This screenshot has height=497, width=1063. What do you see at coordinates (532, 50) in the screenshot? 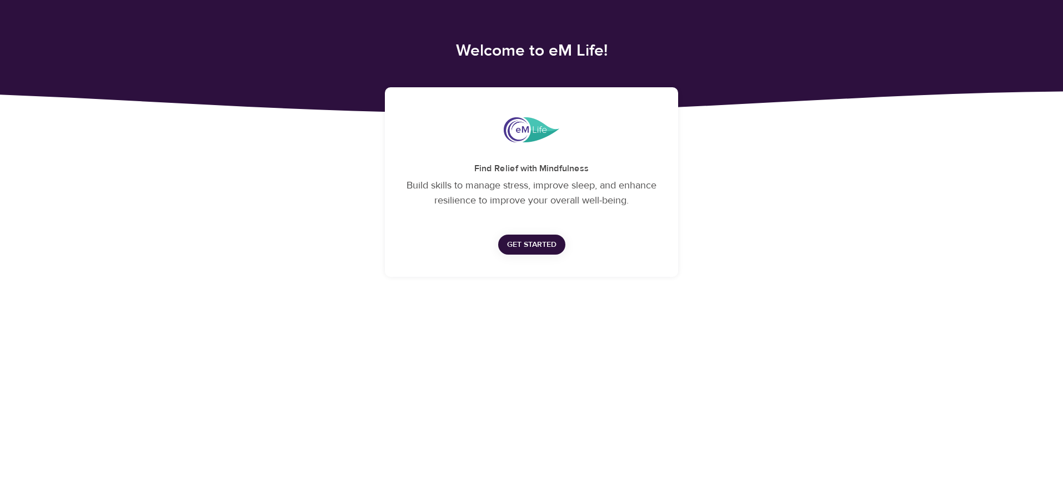
I see `h4: Welcome to eM Life!` at bounding box center [532, 50].